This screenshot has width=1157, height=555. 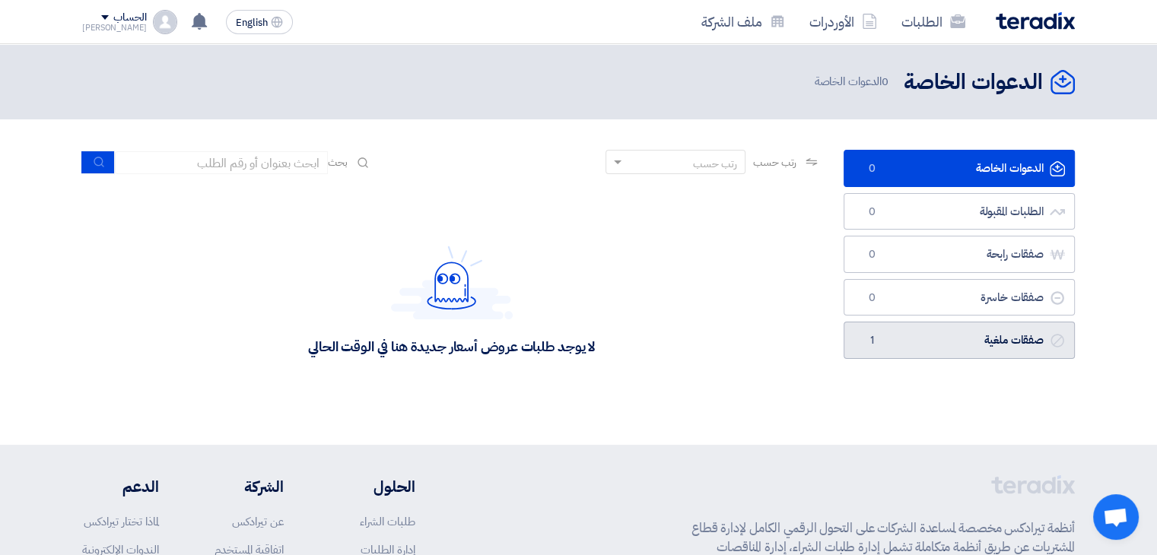 What do you see at coordinates (1116, 517) in the screenshot?
I see `a: Open chat` at bounding box center [1116, 517].